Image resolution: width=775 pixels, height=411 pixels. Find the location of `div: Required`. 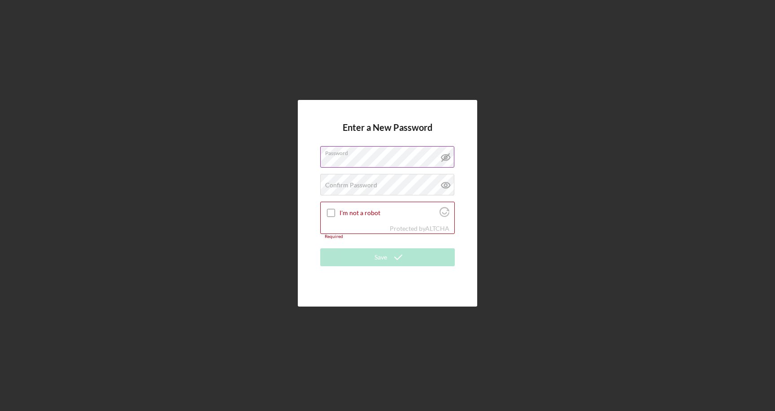

div: Required is located at coordinates (387, 237).